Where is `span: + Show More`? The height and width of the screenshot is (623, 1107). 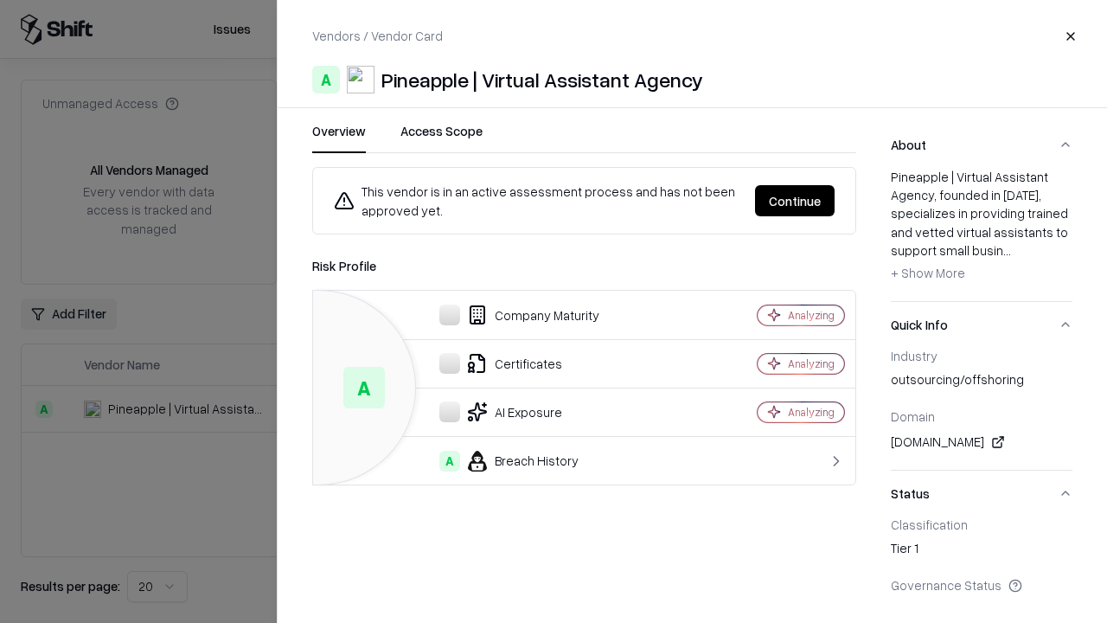 span: + Show More is located at coordinates (928, 272).